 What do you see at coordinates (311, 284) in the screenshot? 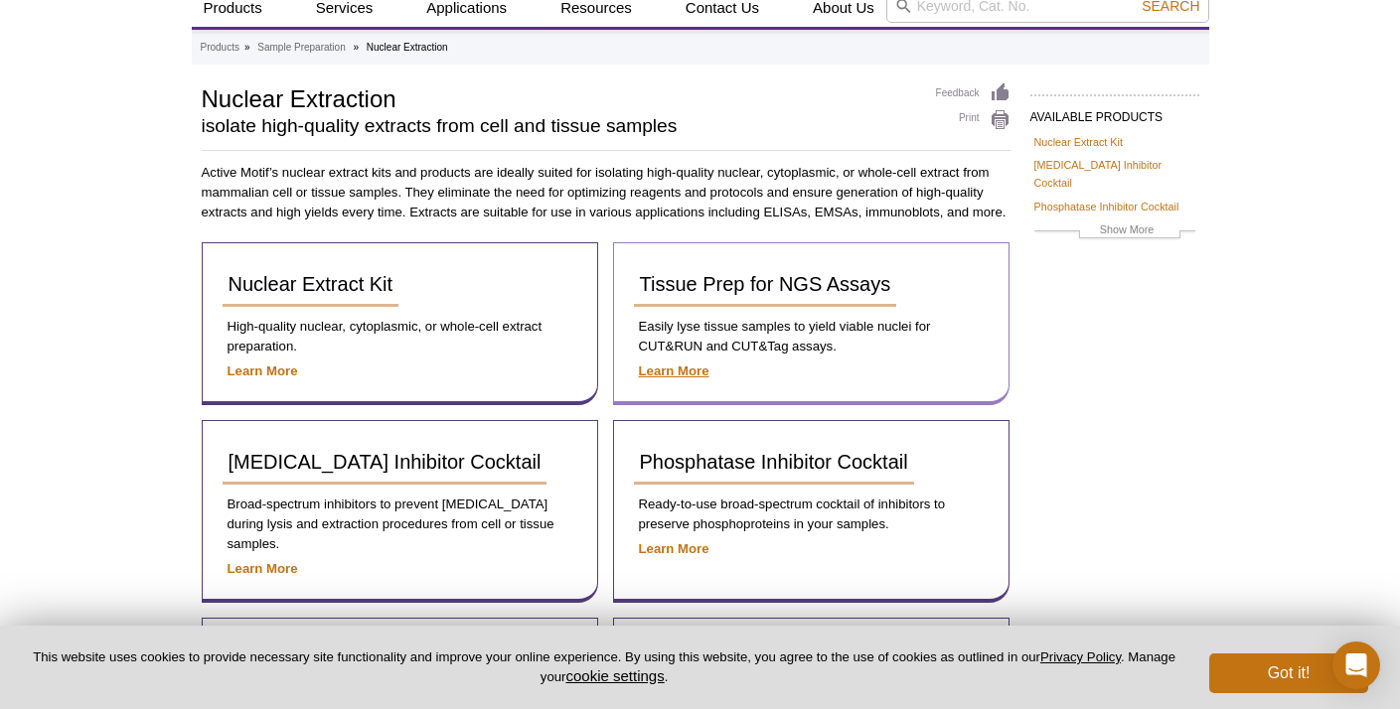
I see `span: Nuclear Extract Kit` at bounding box center [311, 284].